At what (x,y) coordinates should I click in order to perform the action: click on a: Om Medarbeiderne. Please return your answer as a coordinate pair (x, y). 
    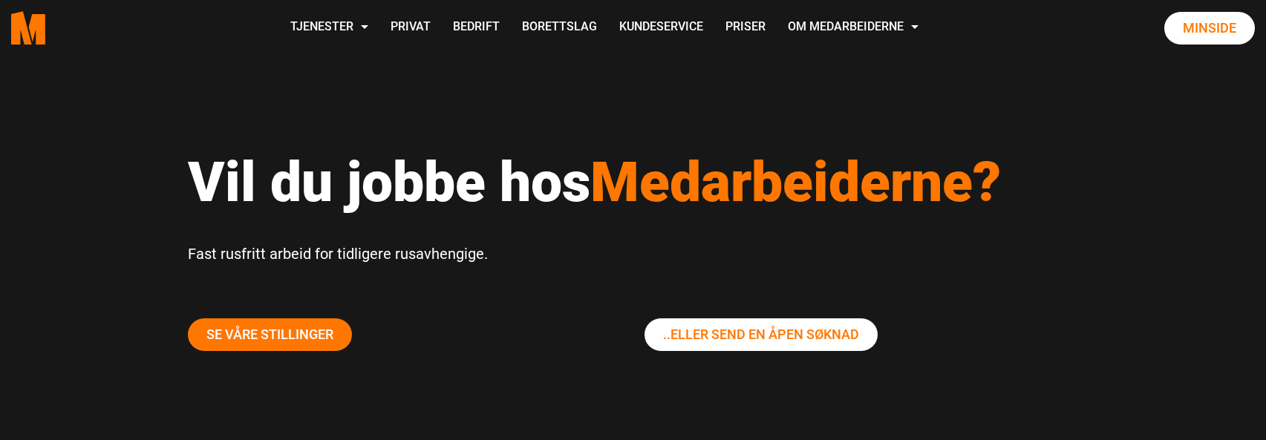
    Looking at the image, I should click on (853, 27).